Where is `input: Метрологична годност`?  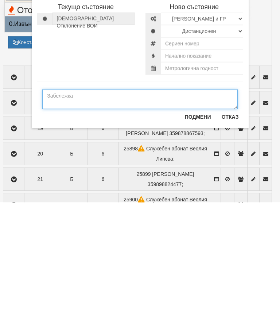 input: Метрологична годност is located at coordinates (202, 197).